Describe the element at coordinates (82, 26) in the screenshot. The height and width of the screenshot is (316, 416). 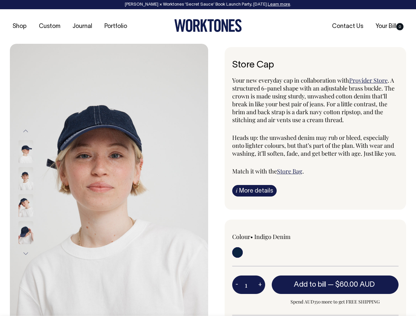
I see `a: Journal` at that location.